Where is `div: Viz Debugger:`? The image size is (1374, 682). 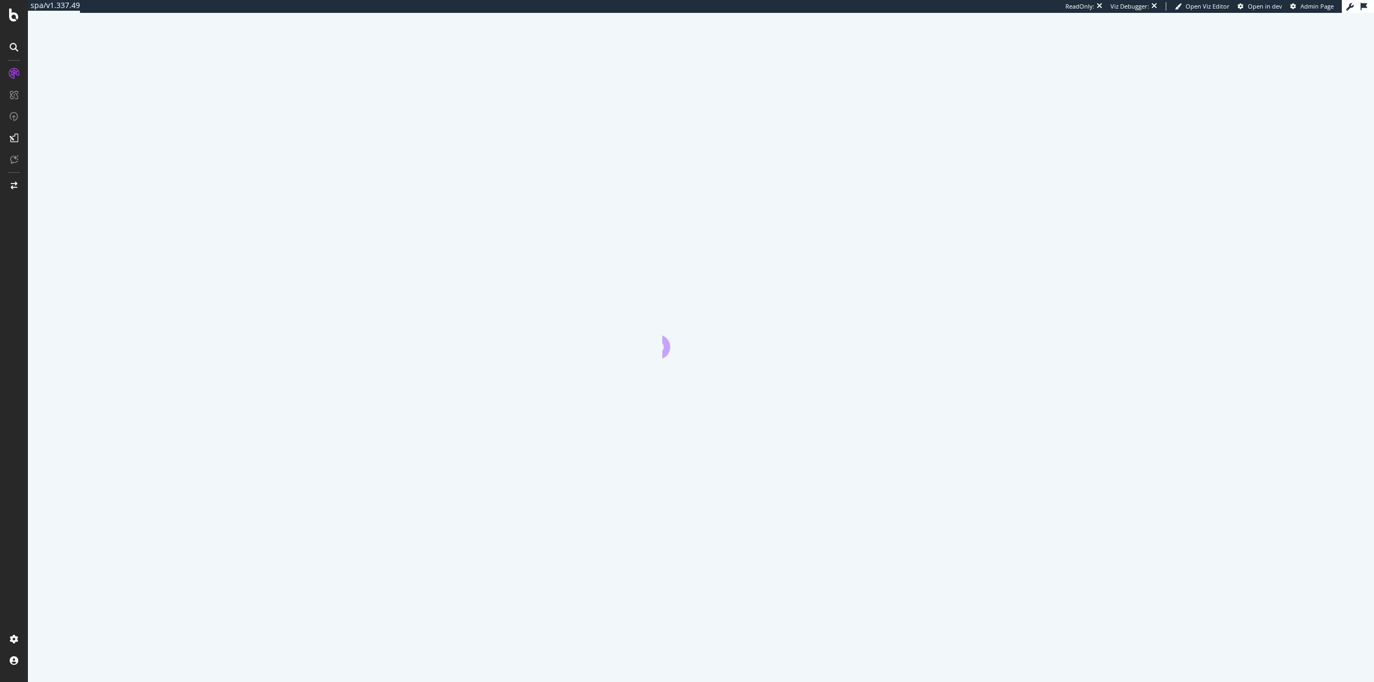
div: Viz Debugger: is located at coordinates (1130, 6).